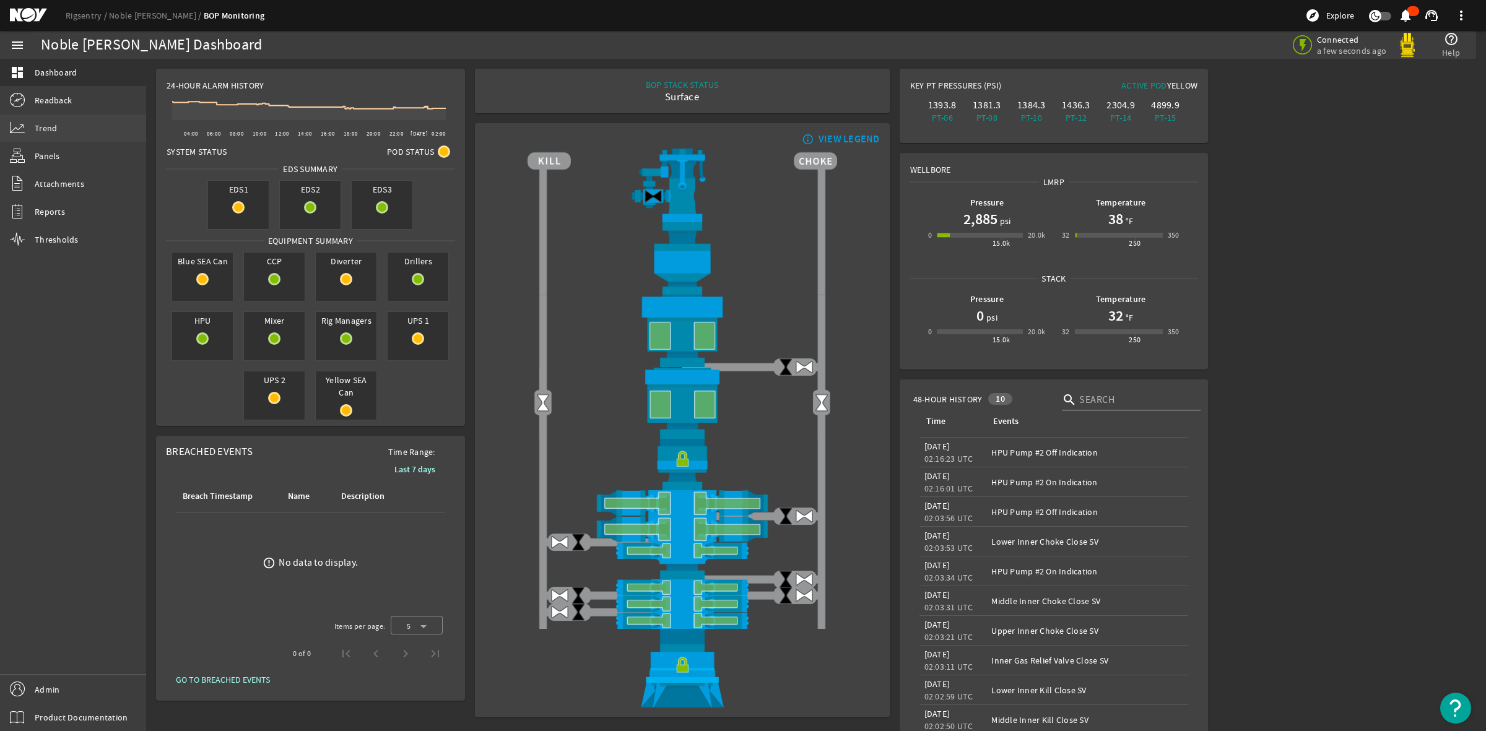 The image size is (1486, 731). What do you see at coordinates (1407, 45) in the screenshot?
I see `img: Yellowpod.svg` at bounding box center [1407, 45].